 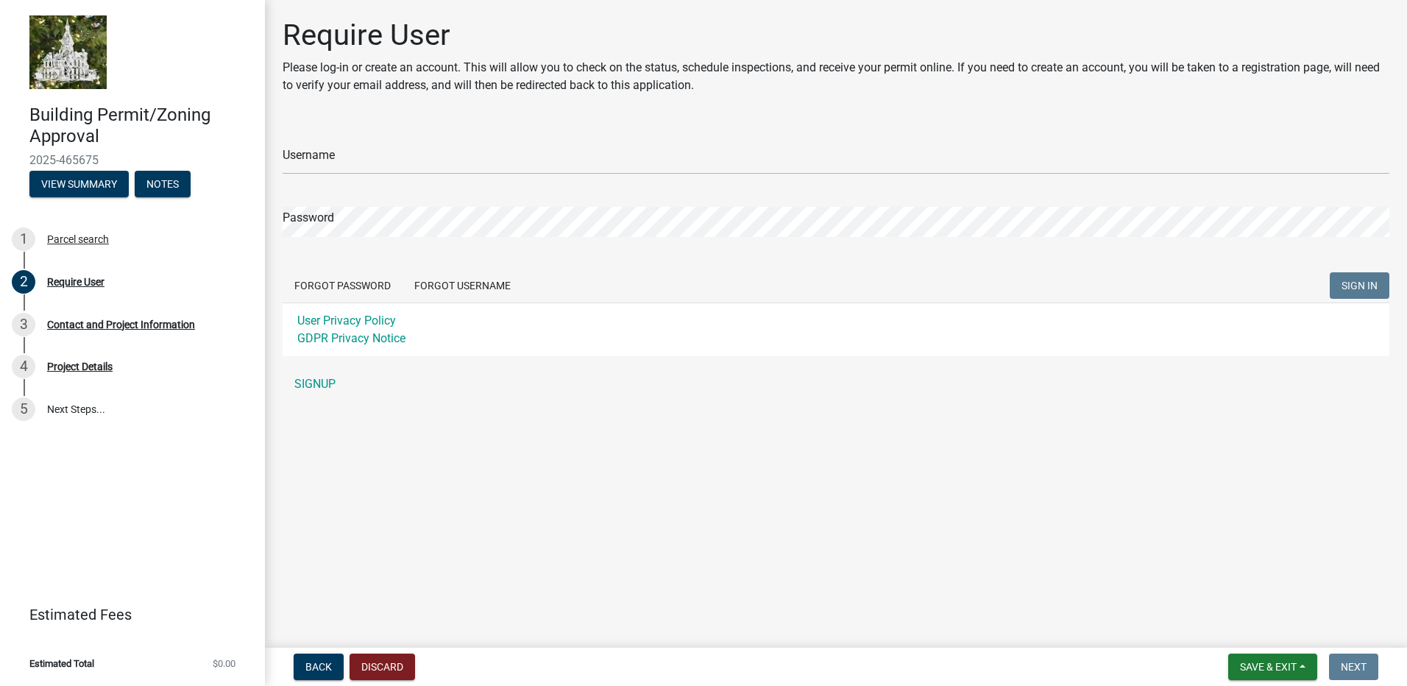 I want to click on wm-modal-confirm: Notes, so click(x=163, y=185).